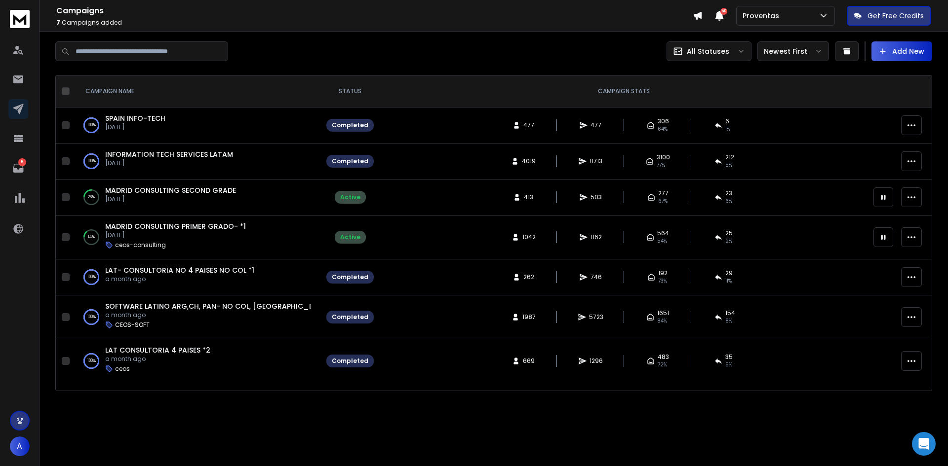 Image resolution: width=948 pixels, height=466 pixels. I want to click on span: 2 %, so click(729, 241).